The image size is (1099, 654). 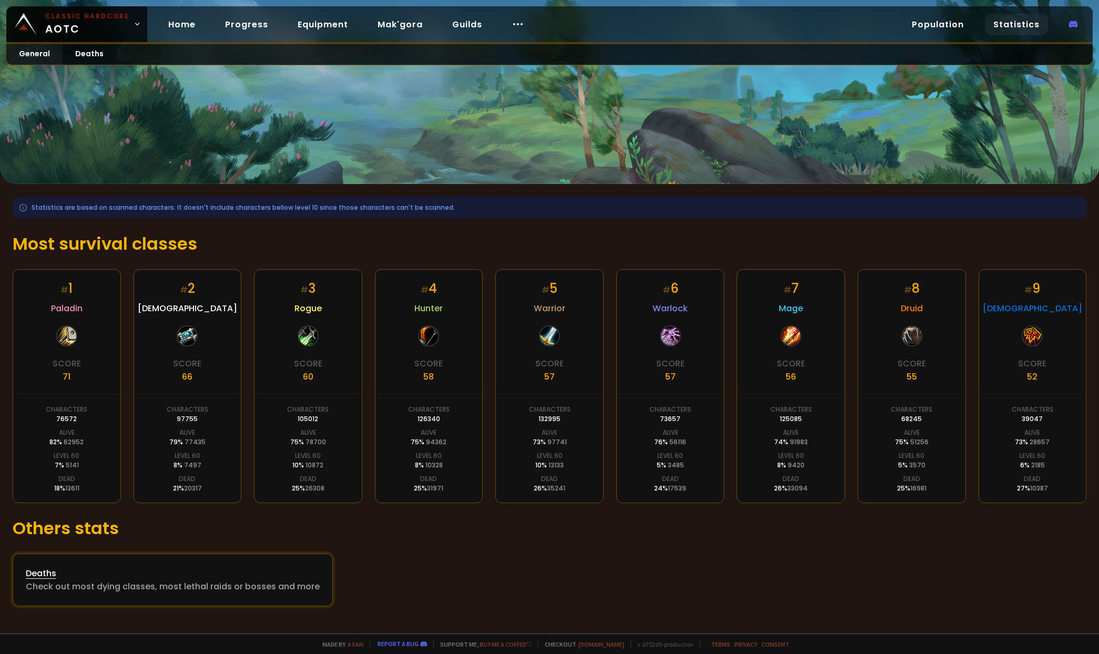 I want to click on h1: Others stats, so click(x=550, y=529).